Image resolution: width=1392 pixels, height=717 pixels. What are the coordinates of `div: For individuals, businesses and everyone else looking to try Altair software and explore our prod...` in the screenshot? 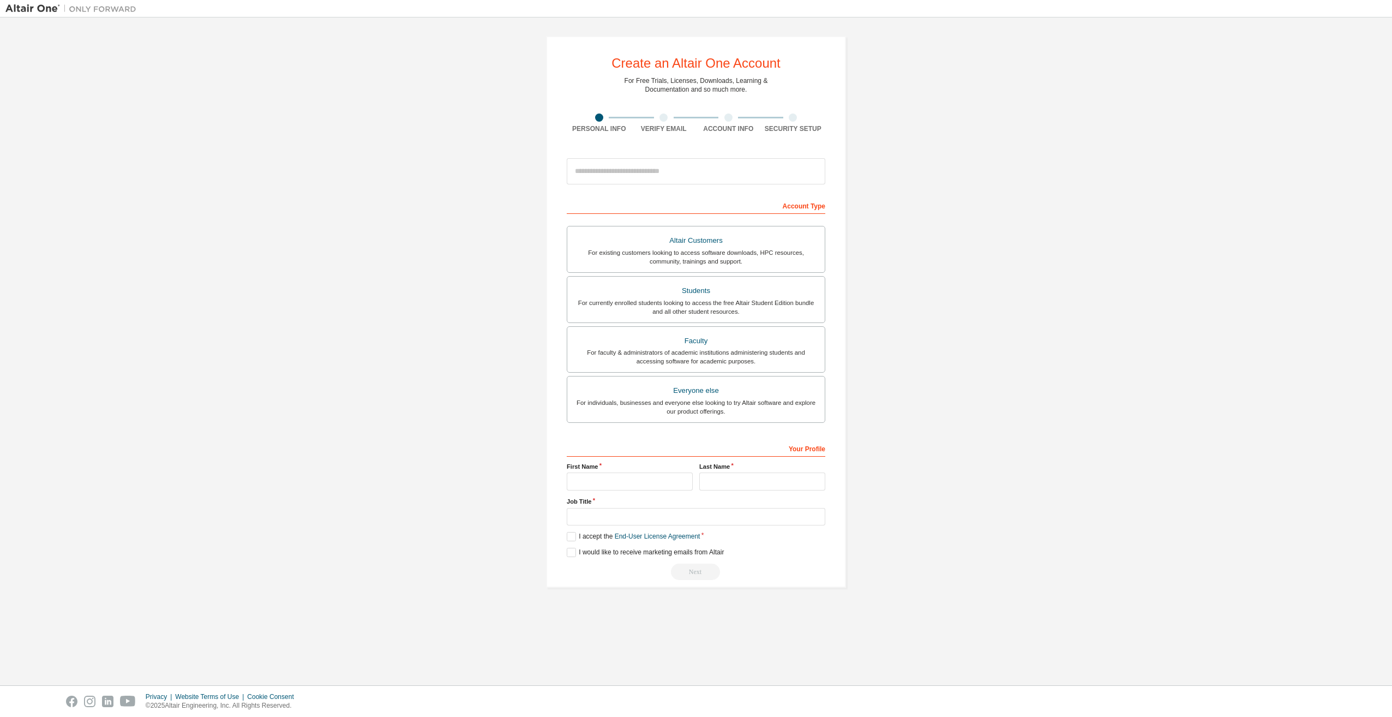 It's located at (696, 407).